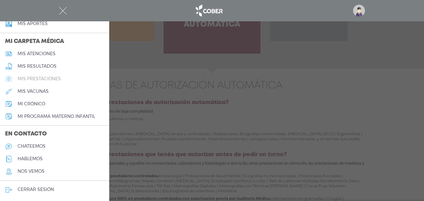  What do you see at coordinates (33, 91) in the screenshot?
I see `h5: mis vacunas` at bounding box center [33, 91].